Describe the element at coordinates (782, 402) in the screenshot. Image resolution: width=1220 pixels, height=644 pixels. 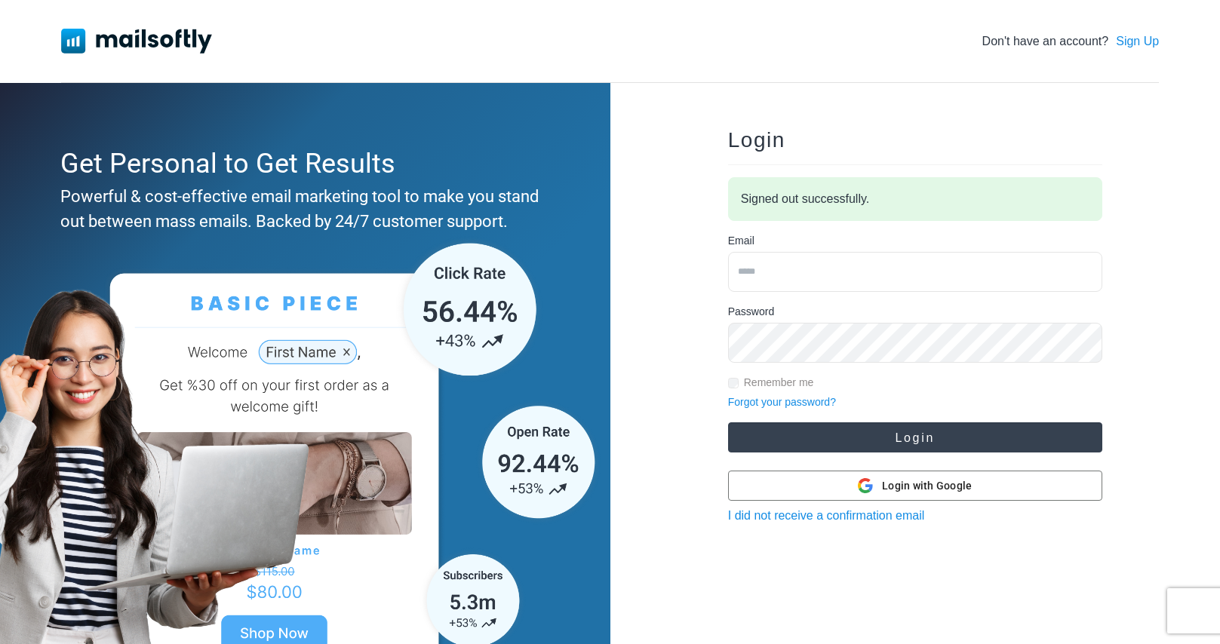
I see `a: Forgot your password?` at that location.